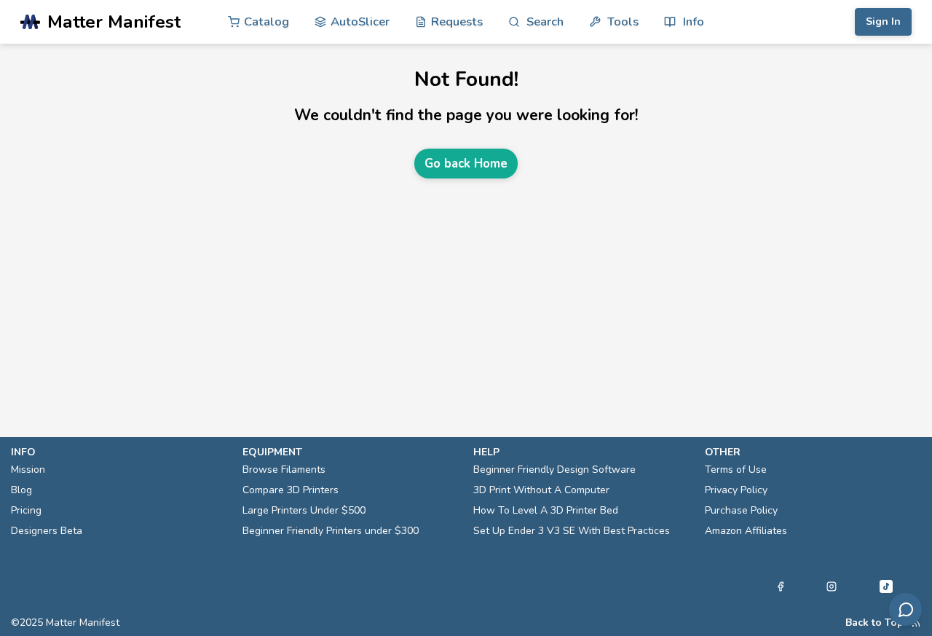 This screenshot has height=636, width=932. I want to click on a: Terms of Use, so click(735, 470).